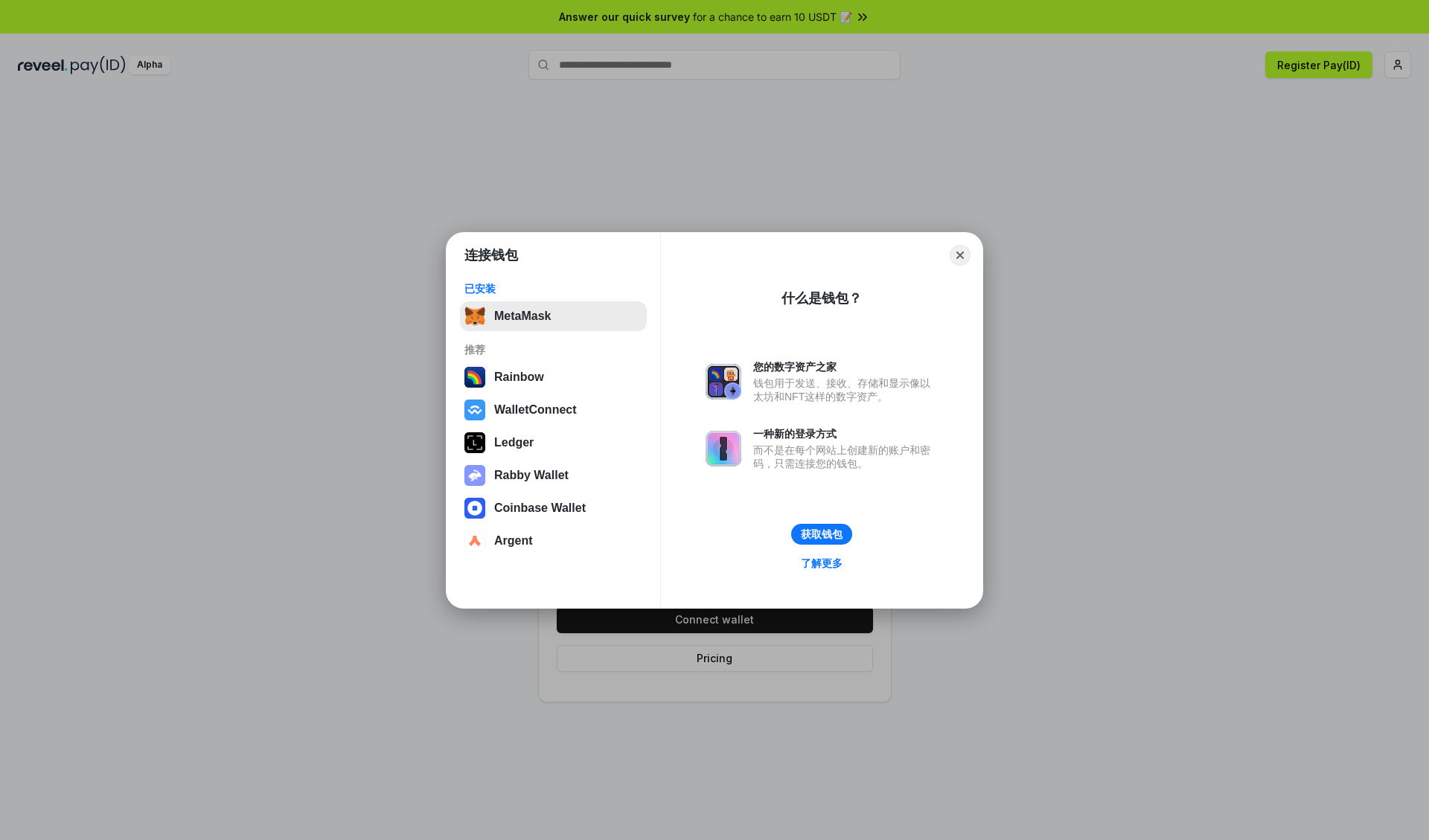 The width and height of the screenshot is (1429, 840). Describe the element at coordinates (540, 508) in the screenshot. I see `div: Coinbase Wallet` at that location.